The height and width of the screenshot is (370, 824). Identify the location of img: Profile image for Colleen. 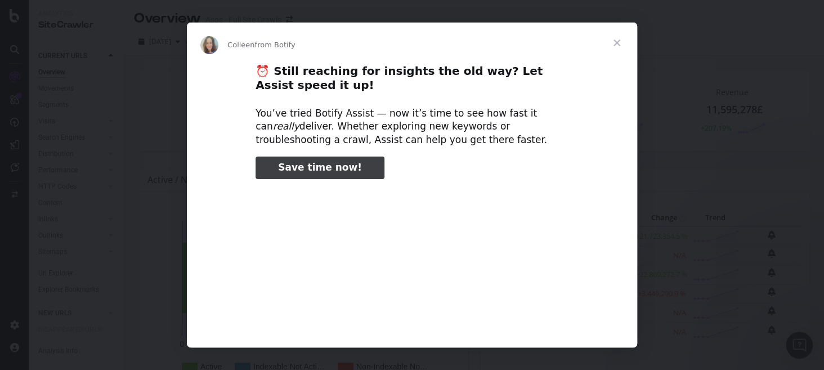
(209, 45).